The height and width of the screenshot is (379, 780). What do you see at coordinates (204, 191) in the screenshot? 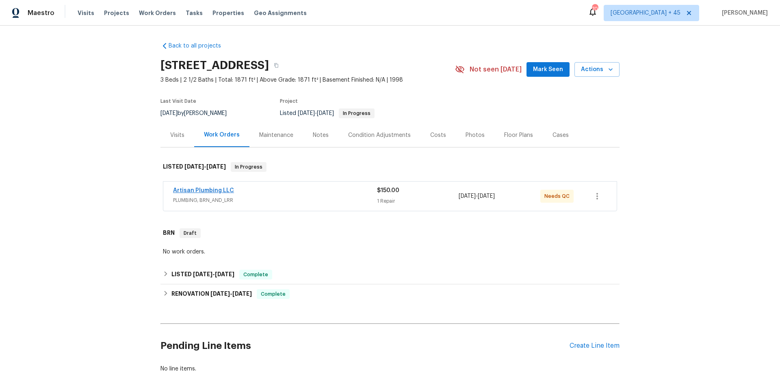
I see `a: Artisan Plumbing LLC` at bounding box center [204, 191].